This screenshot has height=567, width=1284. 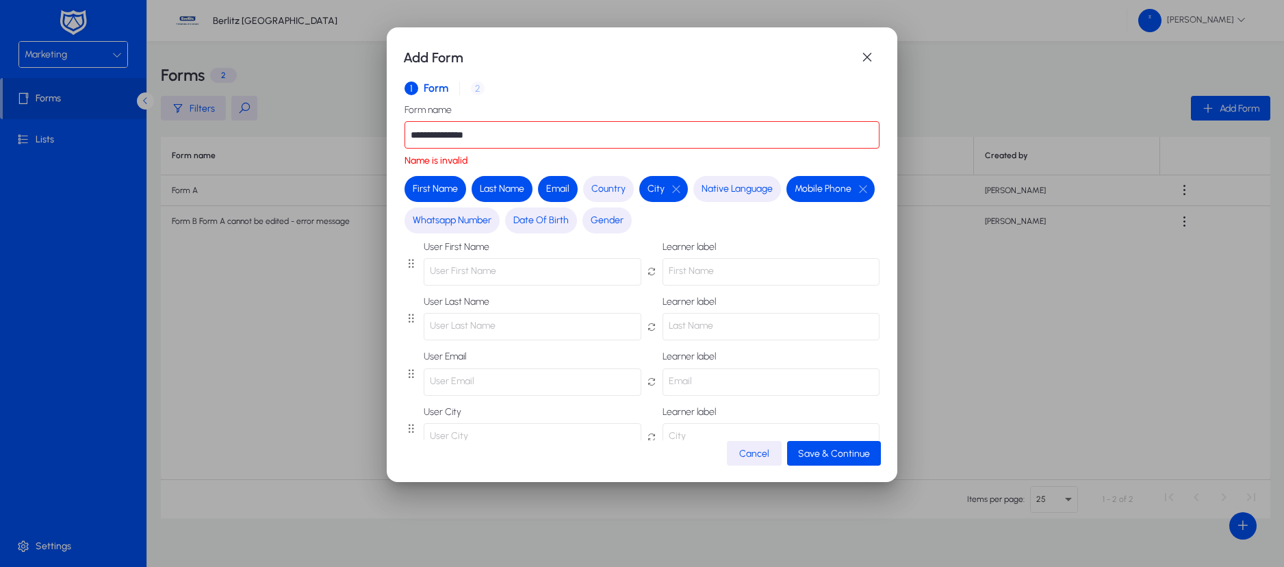 What do you see at coordinates (42, 85) in the screenshot?
I see `img: tab_domain_overview_orange.svg` at bounding box center [42, 85].